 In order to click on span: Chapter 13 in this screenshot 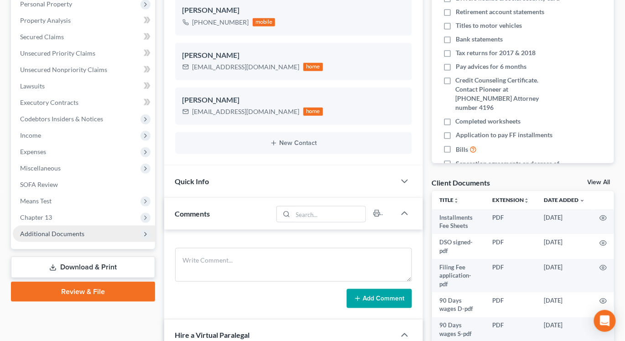, I will do `click(36, 217)`.